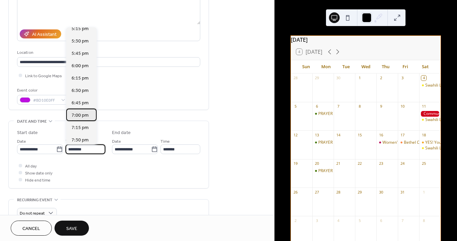 The height and width of the screenshot is (241, 457). What do you see at coordinates (38, 180) in the screenshot?
I see `span: Hide end time` at bounding box center [38, 180].